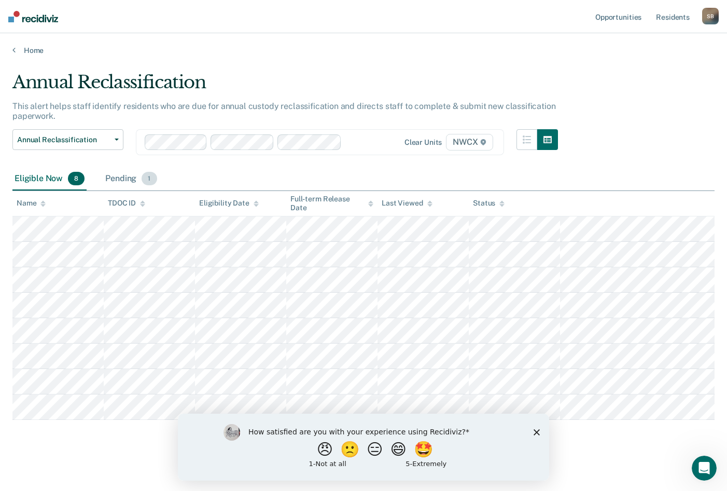 The image size is (727, 491). What do you see at coordinates (64, 140) in the screenshot?
I see `span: Annual Reclassification` at bounding box center [64, 140].